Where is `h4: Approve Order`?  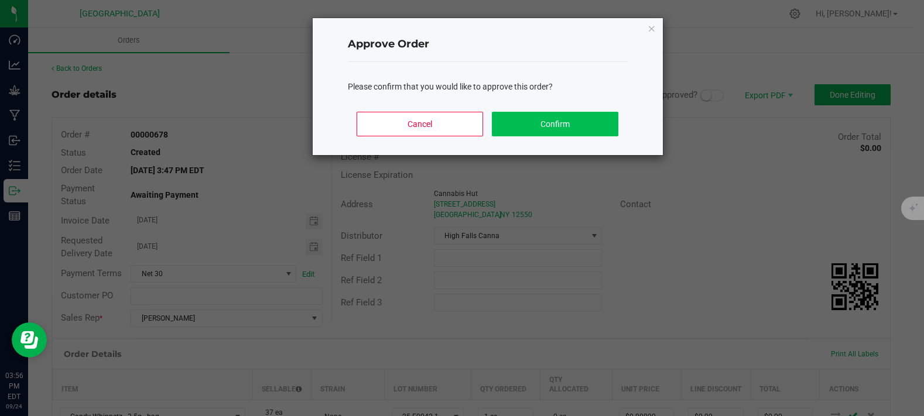
h4: Approve Order is located at coordinates (488, 45).